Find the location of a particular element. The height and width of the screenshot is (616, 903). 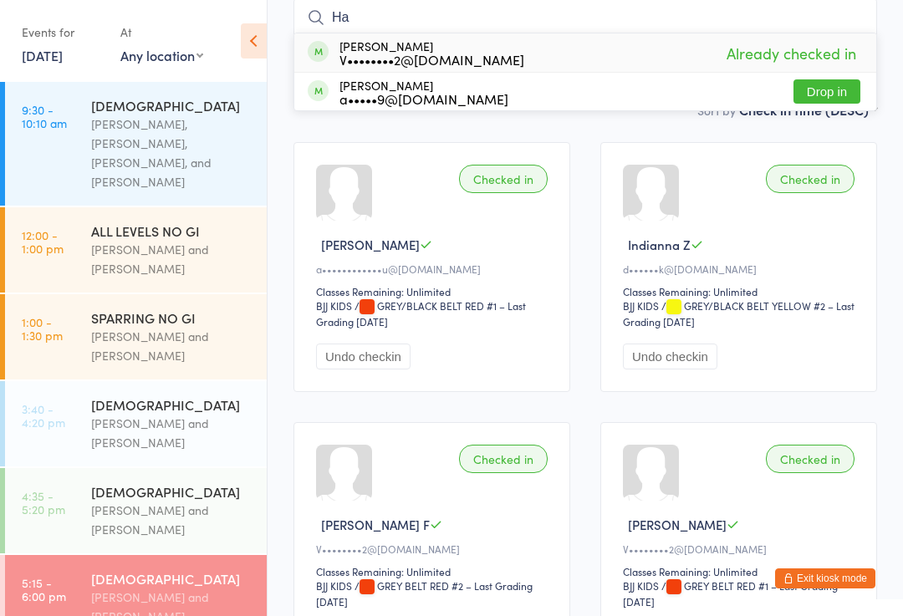

span: Already checked in is located at coordinates (791, 53).